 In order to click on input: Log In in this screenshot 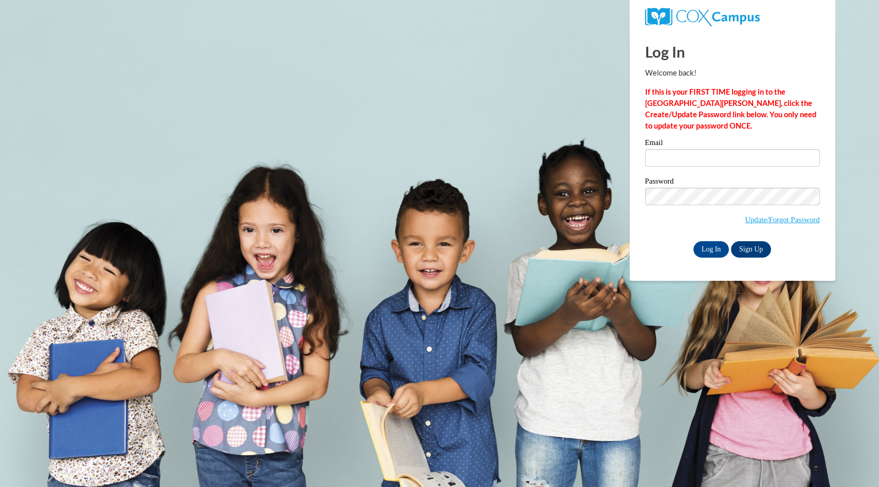, I will do `click(712, 249)`.